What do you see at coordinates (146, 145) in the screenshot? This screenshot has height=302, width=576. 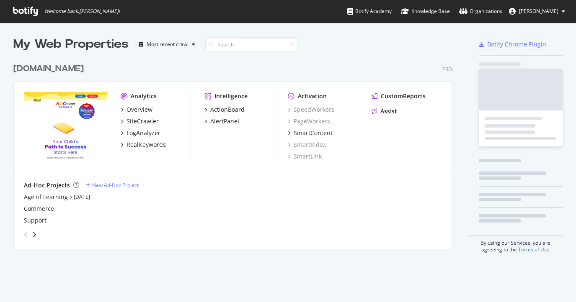 I see `div: RealKeywords` at bounding box center [146, 145].